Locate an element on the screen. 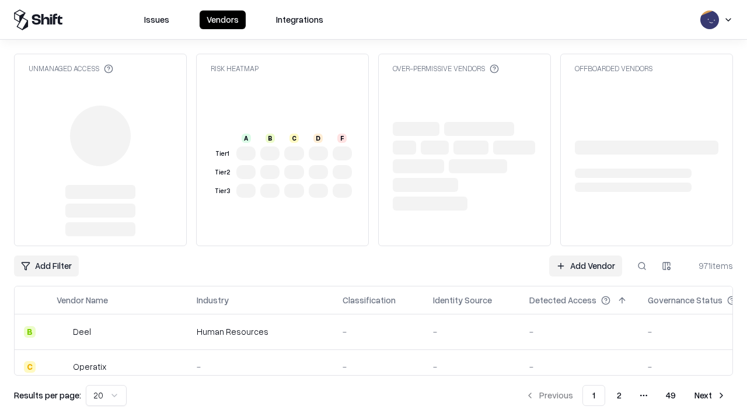 This screenshot has height=420, width=747. div: Deel is located at coordinates (82, 331).